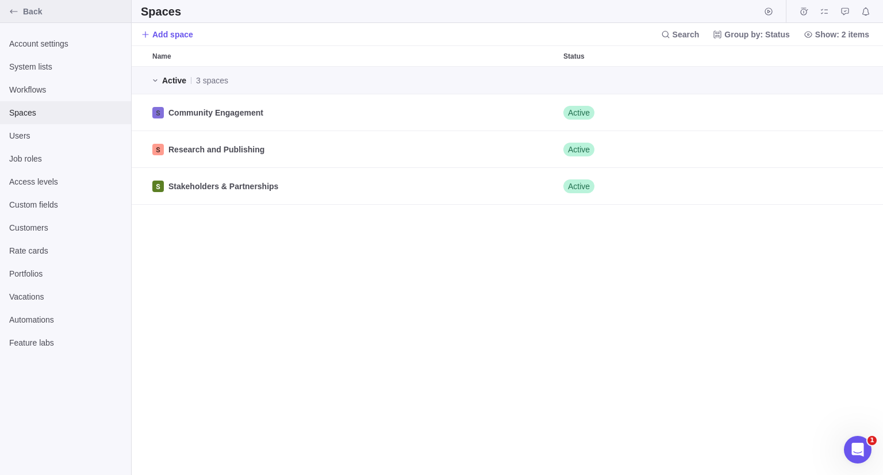  I want to click on span: Start timer, so click(769, 12).